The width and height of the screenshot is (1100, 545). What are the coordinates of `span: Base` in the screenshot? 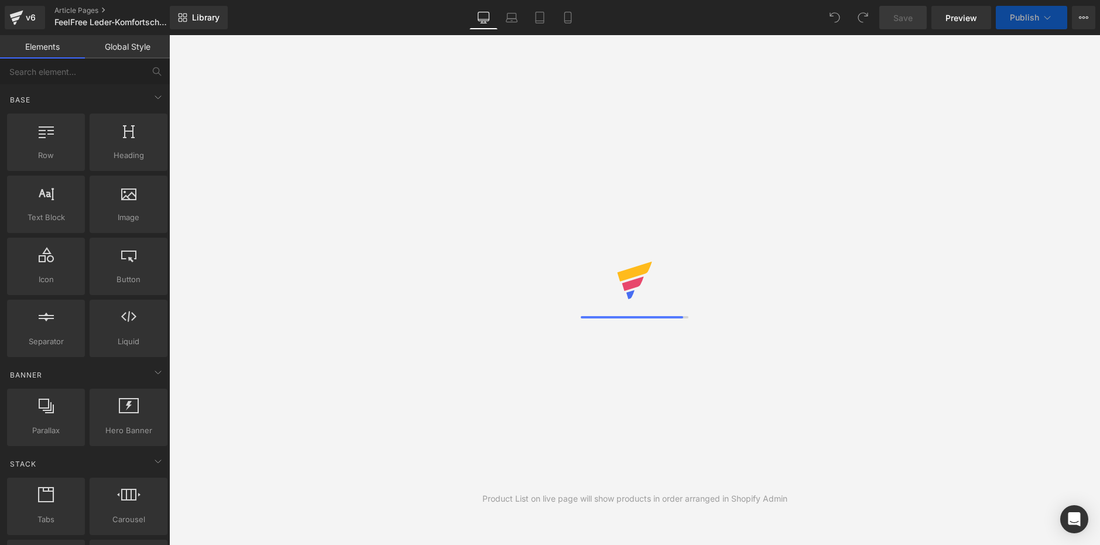 It's located at (20, 100).